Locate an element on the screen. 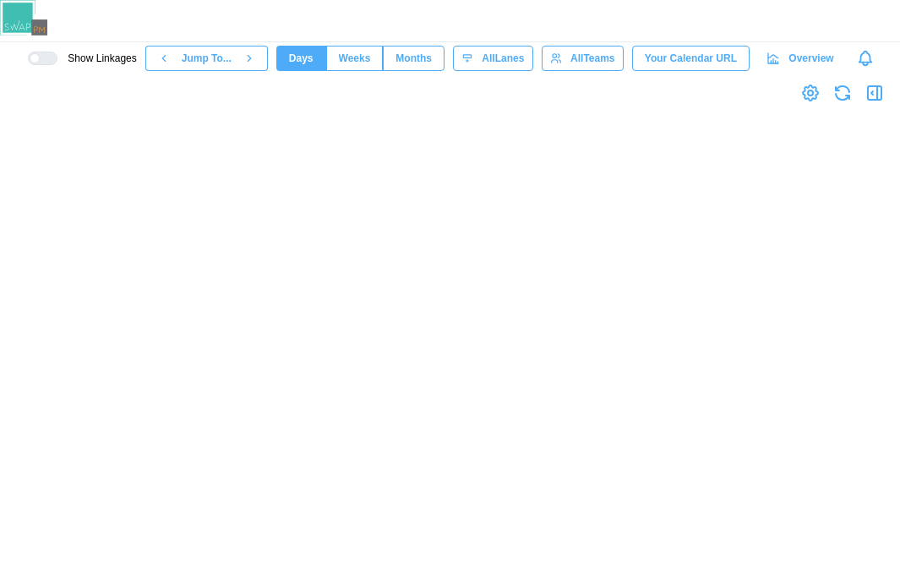  a: Overview is located at coordinates (800, 58).